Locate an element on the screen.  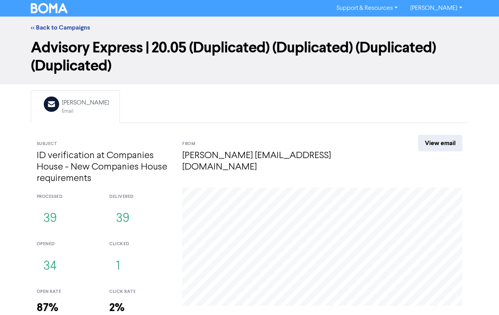
div: opened is located at coordinates (67, 244).